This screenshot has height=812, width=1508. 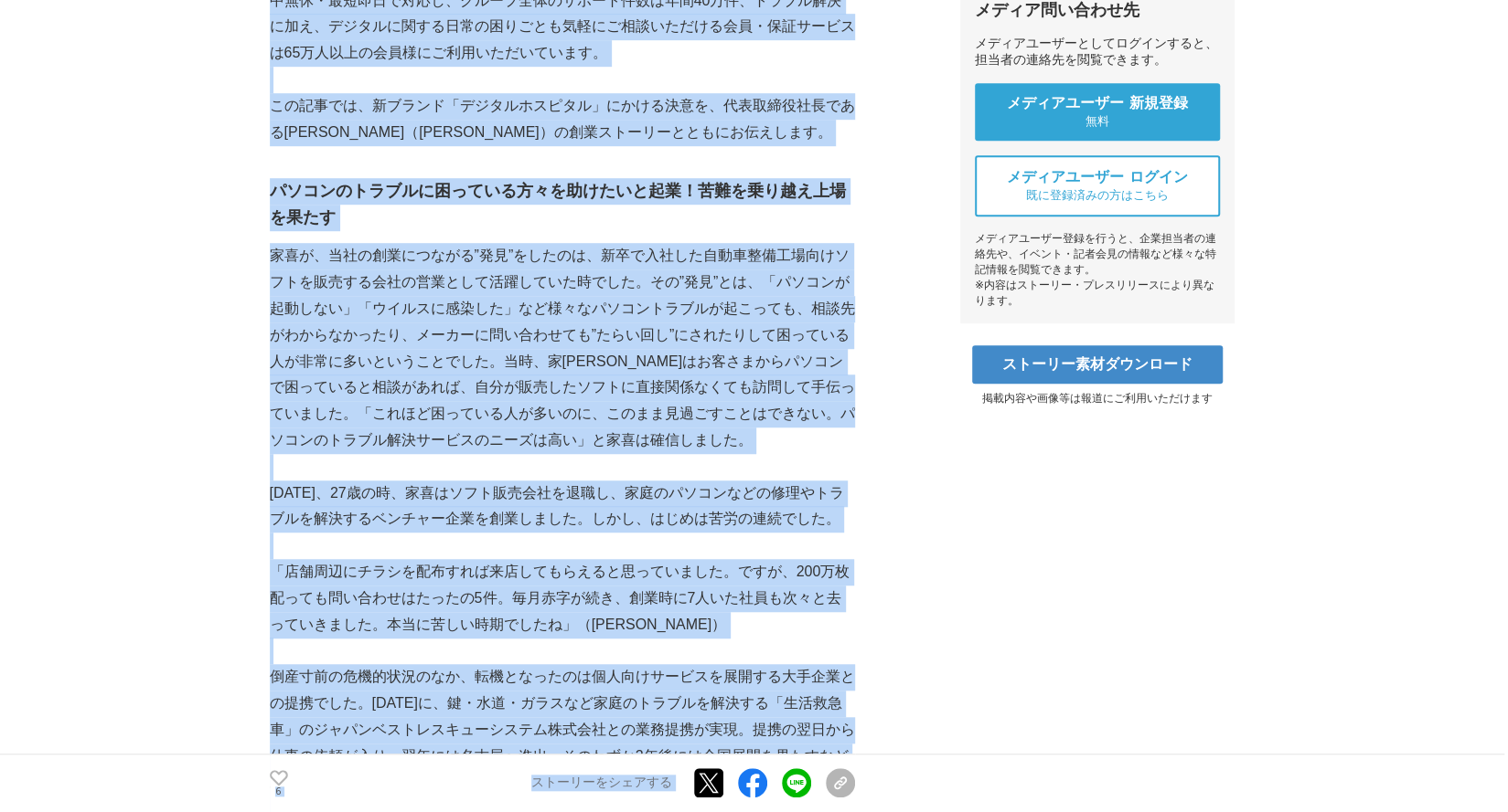 I want to click on span: メディアユーザー 新規登録, so click(x=1097, y=103).